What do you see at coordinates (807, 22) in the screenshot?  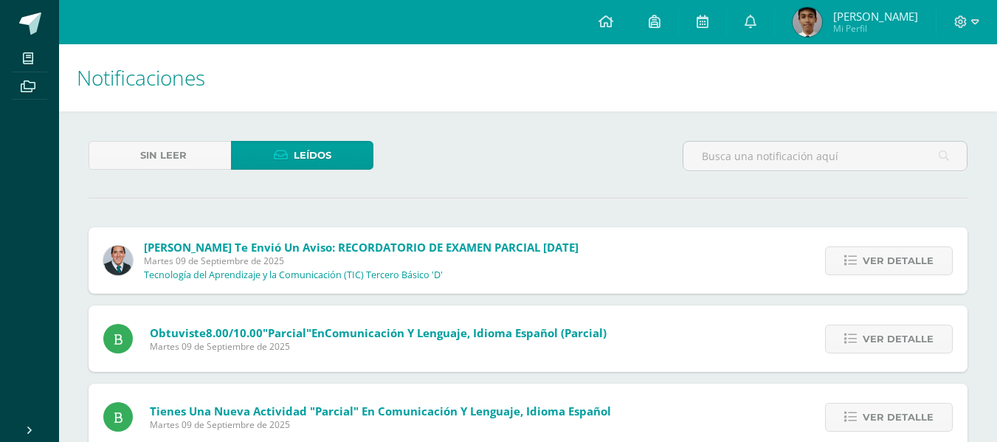 I see `img: 5e1607f168be525b3035f80accc40d56.png` at bounding box center [807, 22].